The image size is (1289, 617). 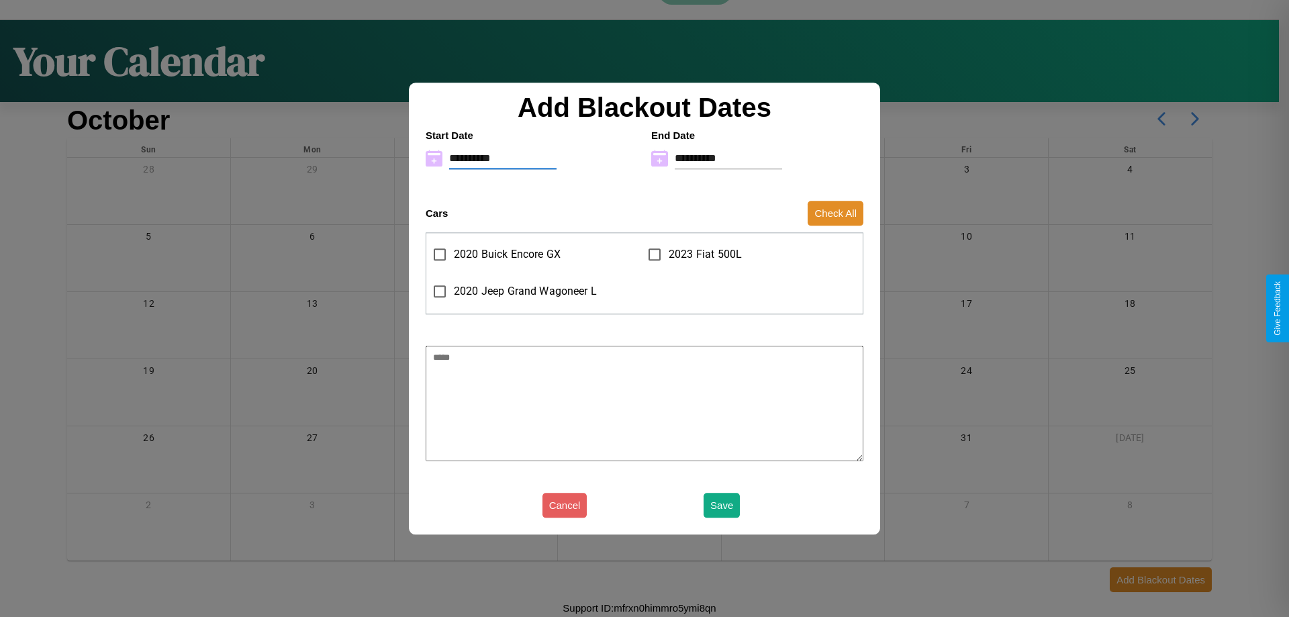 What do you see at coordinates (525, 291) in the screenshot?
I see `span: 2020 Jeep Grand Wagoneer L` at bounding box center [525, 291].